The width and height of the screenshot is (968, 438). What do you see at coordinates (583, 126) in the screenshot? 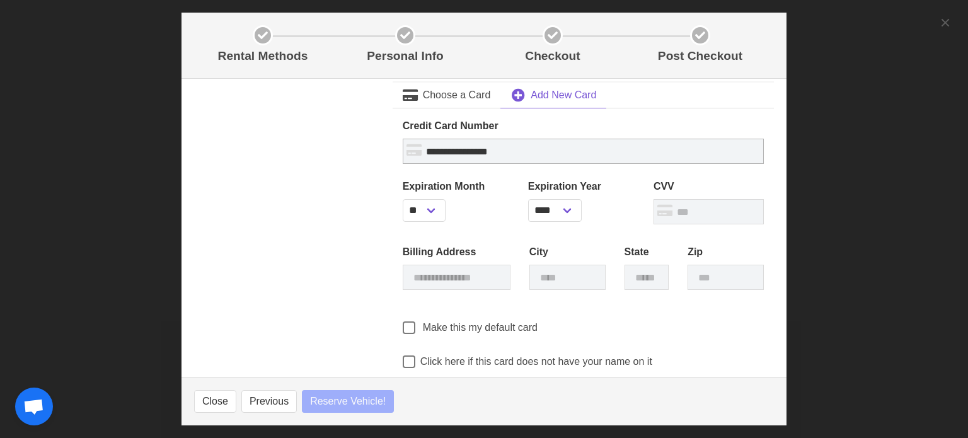
I see `label: Credit Card Number` at bounding box center [583, 126].